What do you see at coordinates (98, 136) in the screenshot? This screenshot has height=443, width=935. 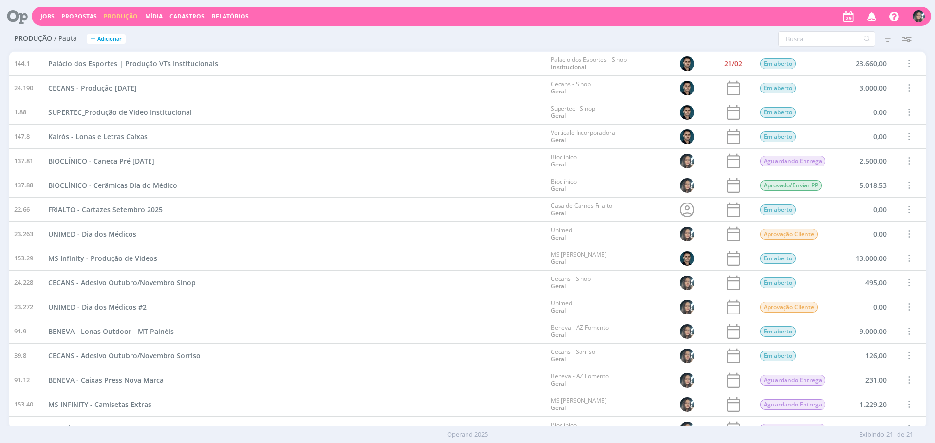 I see `span: Kairós - Lonas e Letras Caixas` at bounding box center [98, 136].